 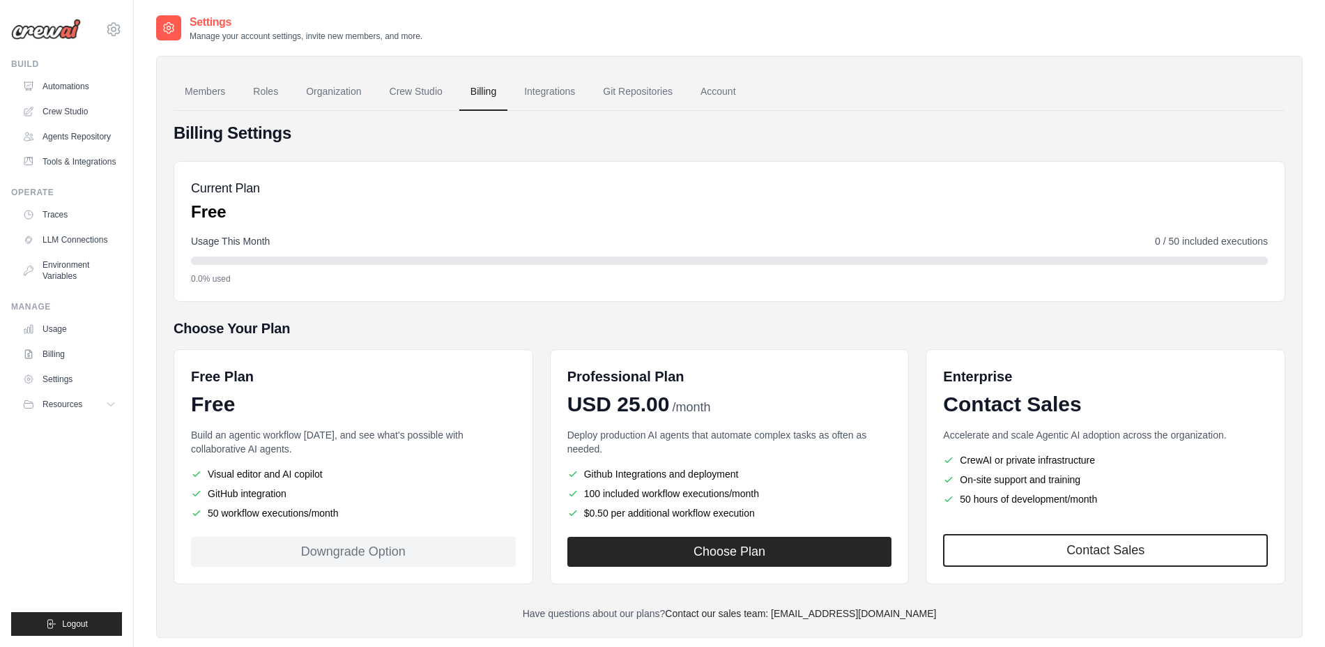 What do you see at coordinates (222, 376) in the screenshot?
I see `h6: Free Plan` at bounding box center [222, 376].